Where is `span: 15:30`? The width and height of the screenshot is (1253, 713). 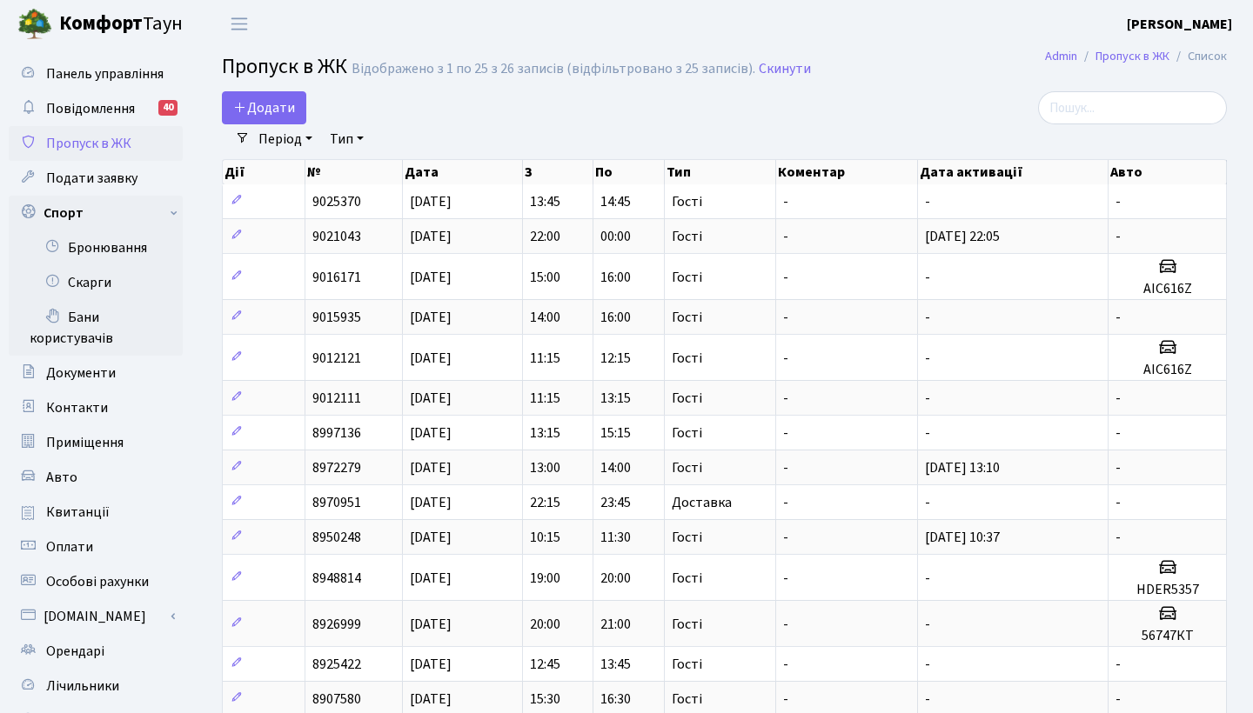
span: 15:30 is located at coordinates (545, 700).